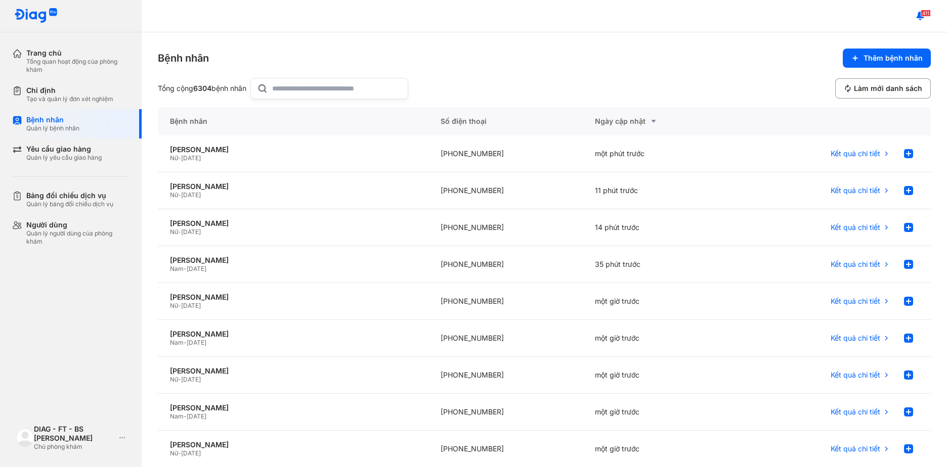 This screenshot has width=947, height=467. I want to click on span: Thêm bệnh nhân, so click(893, 58).